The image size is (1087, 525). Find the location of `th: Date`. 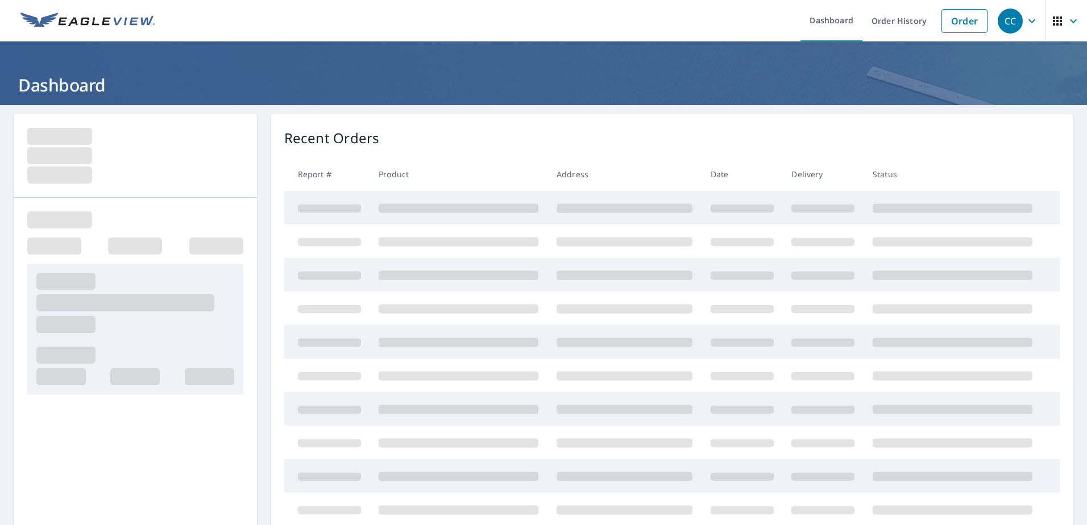

th: Date is located at coordinates (742, 174).